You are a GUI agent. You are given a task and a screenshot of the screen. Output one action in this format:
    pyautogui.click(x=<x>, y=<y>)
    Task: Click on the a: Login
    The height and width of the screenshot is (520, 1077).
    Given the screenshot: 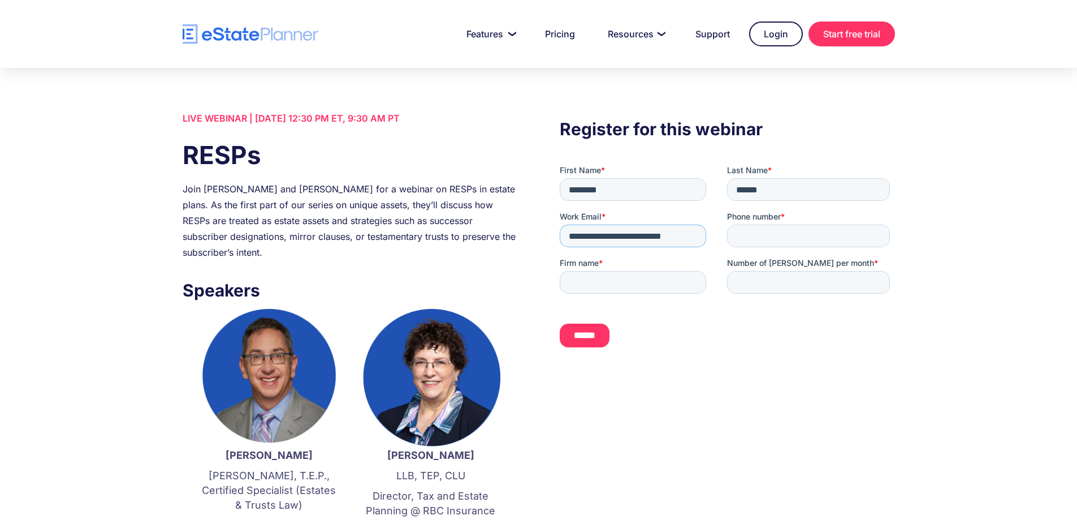 What is the action you would take?
    pyautogui.click(x=776, y=34)
    